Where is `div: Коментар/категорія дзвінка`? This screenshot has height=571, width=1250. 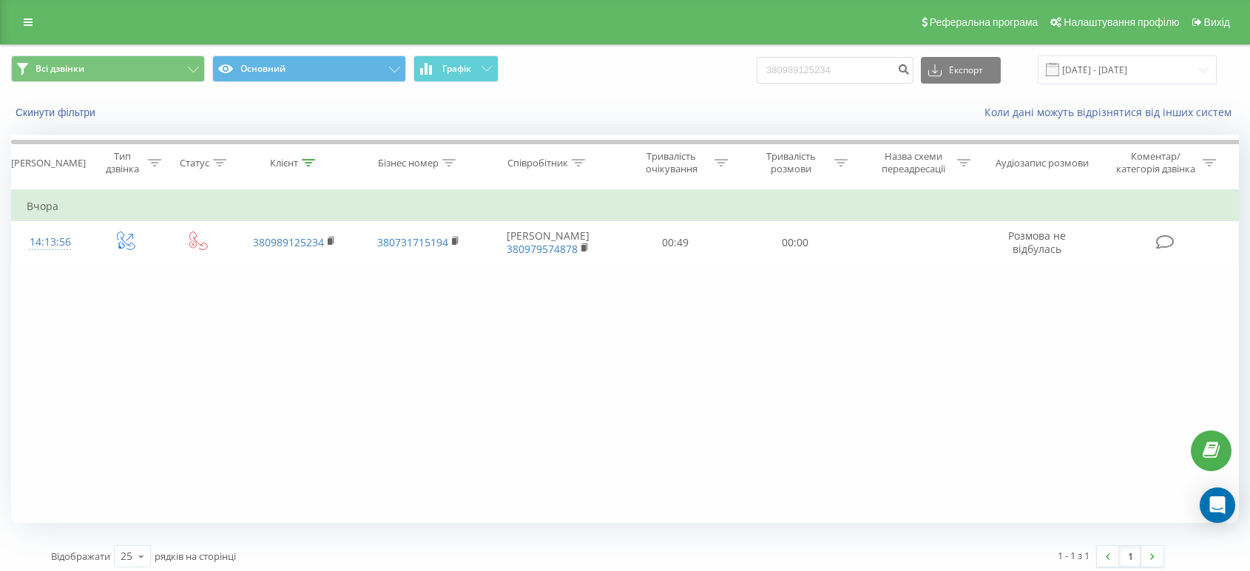
div: Коментар/категорія дзвінка is located at coordinates (1155, 163).